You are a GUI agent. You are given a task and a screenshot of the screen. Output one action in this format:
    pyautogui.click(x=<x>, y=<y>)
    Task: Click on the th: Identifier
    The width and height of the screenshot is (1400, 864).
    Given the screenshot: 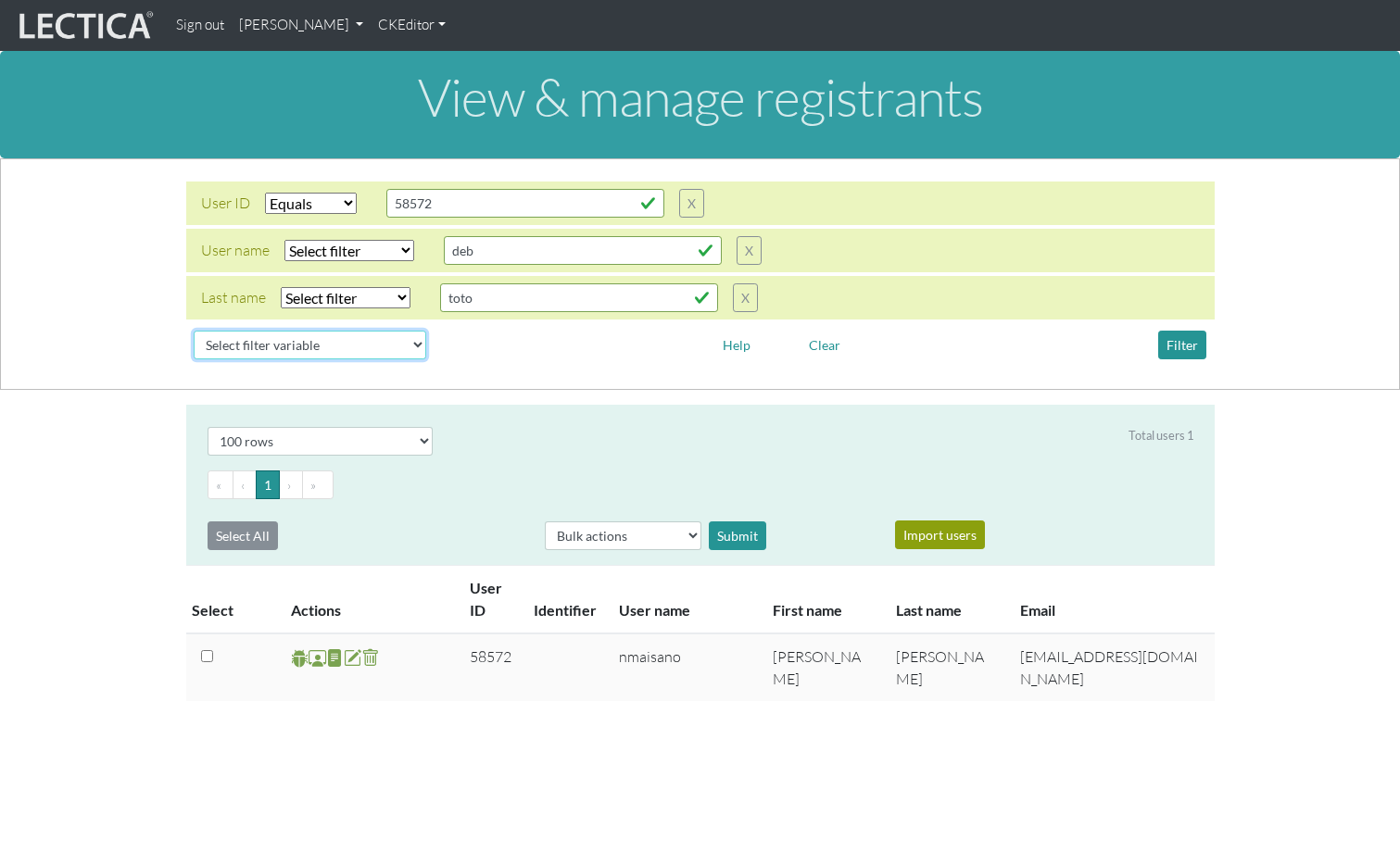 What is the action you would take?
    pyautogui.click(x=565, y=600)
    